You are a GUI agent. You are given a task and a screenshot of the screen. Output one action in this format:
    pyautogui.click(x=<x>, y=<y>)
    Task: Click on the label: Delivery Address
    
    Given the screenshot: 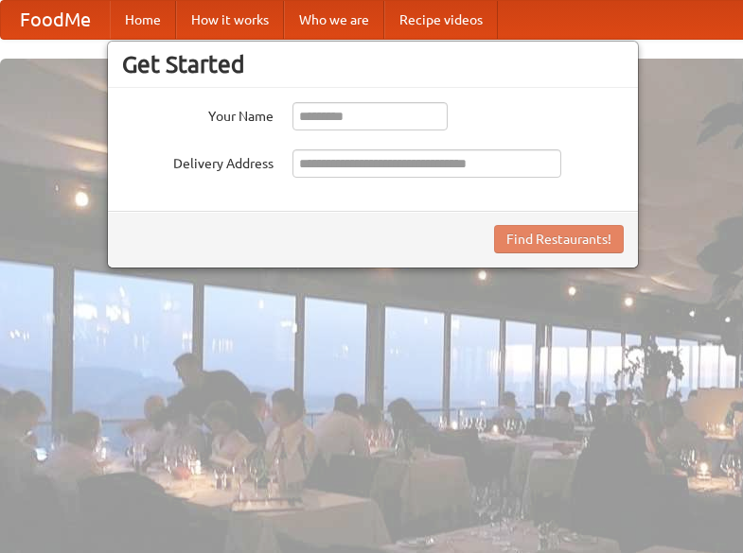 What is the action you would take?
    pyautogui.click(x=198, y=161)
    